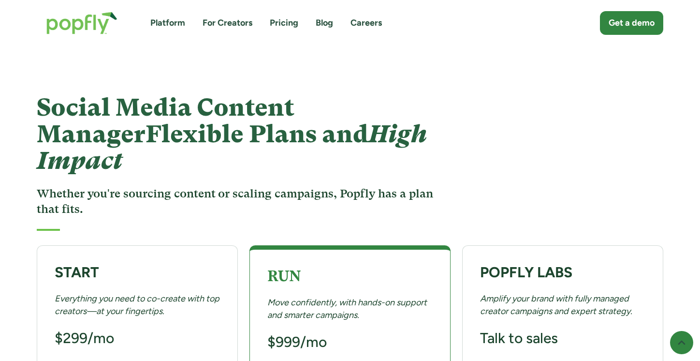 The image size is (700, 361). Describe the element at coordinates (84, 338) in the screenshot. I see `h3: $299/mo` at that location.